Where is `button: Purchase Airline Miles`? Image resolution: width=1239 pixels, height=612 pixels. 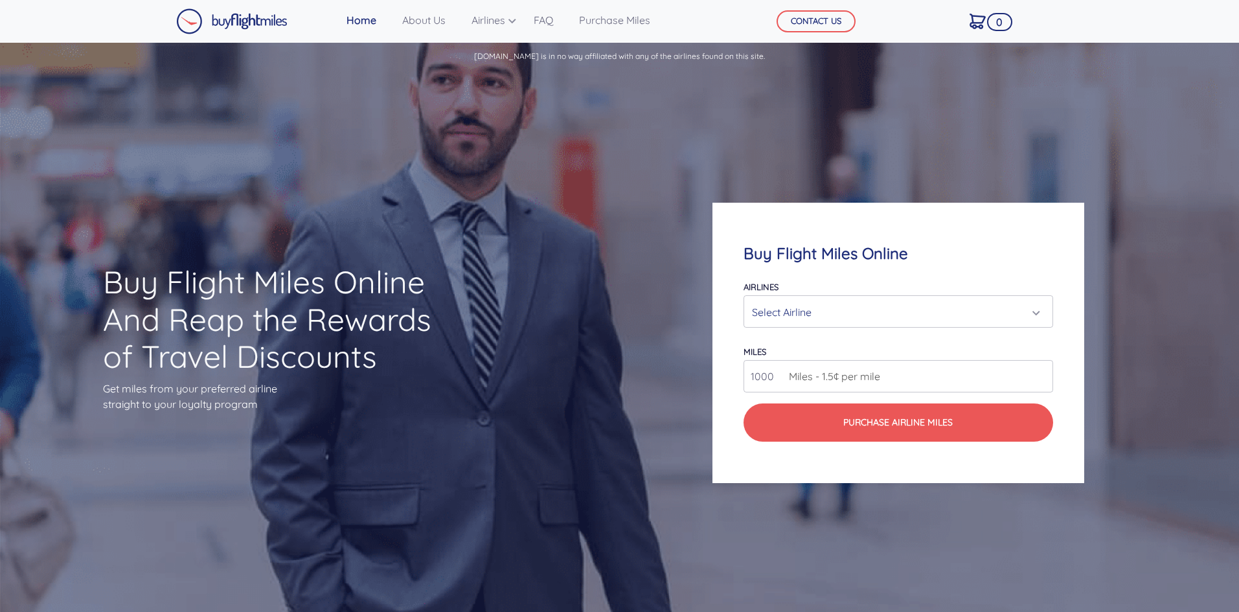
button: Purchase Airline Miles is located at coordinates (898, 422).